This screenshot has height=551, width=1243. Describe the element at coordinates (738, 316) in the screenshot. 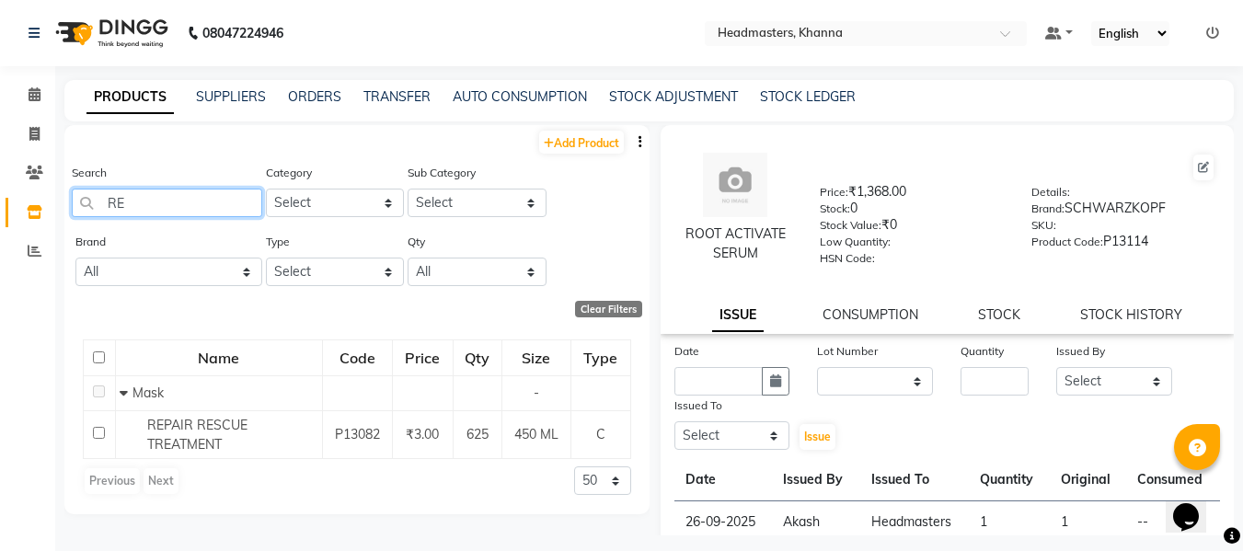

I see `a: ISSUE` at that location.